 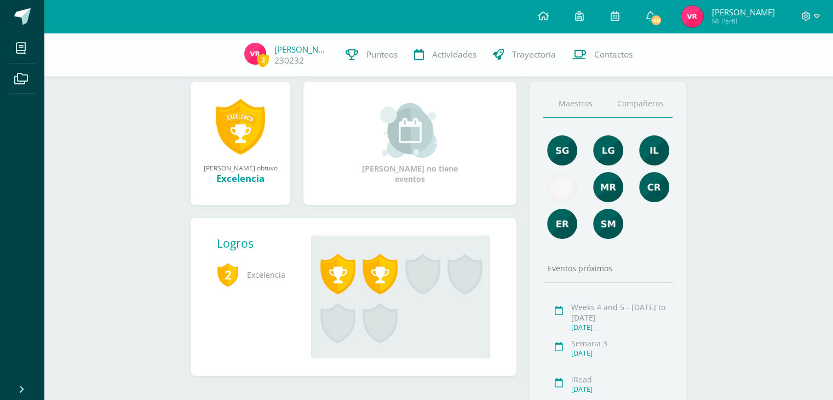 What do you see at coordinates (608, 187) in the screenshot?
I see `img: de7dd2f323d4d3ceecd6bfa9930379e0.png` at bounding box center [608, 187].